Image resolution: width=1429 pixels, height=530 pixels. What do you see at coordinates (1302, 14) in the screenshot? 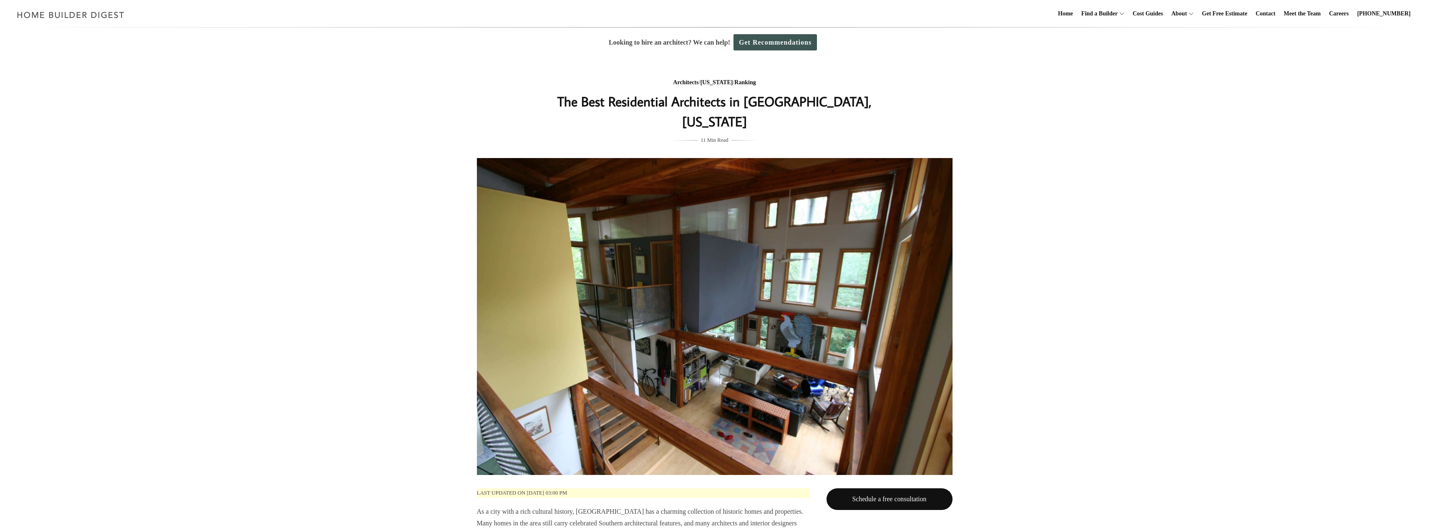
I see `a: Meet the Team` at bounding box center [1302, 14].